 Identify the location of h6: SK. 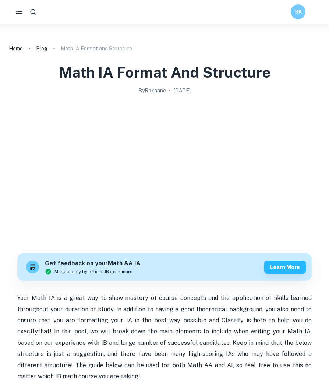
(298, 12).